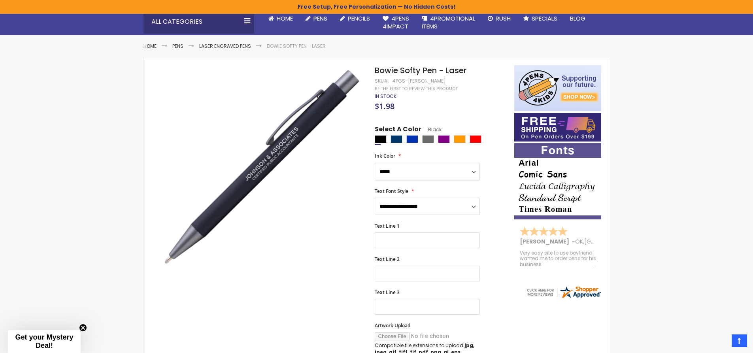 The height and width of the screenshot is (353, 753). Describe the element at coordinates (412, 139) in the screenshot. I see `div: Blue` at that location.